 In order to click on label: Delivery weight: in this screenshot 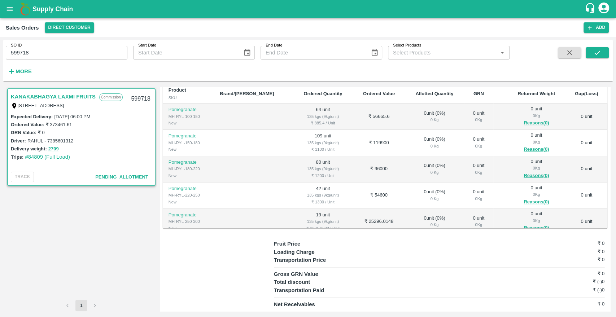, I will do `click(29, 149)`.